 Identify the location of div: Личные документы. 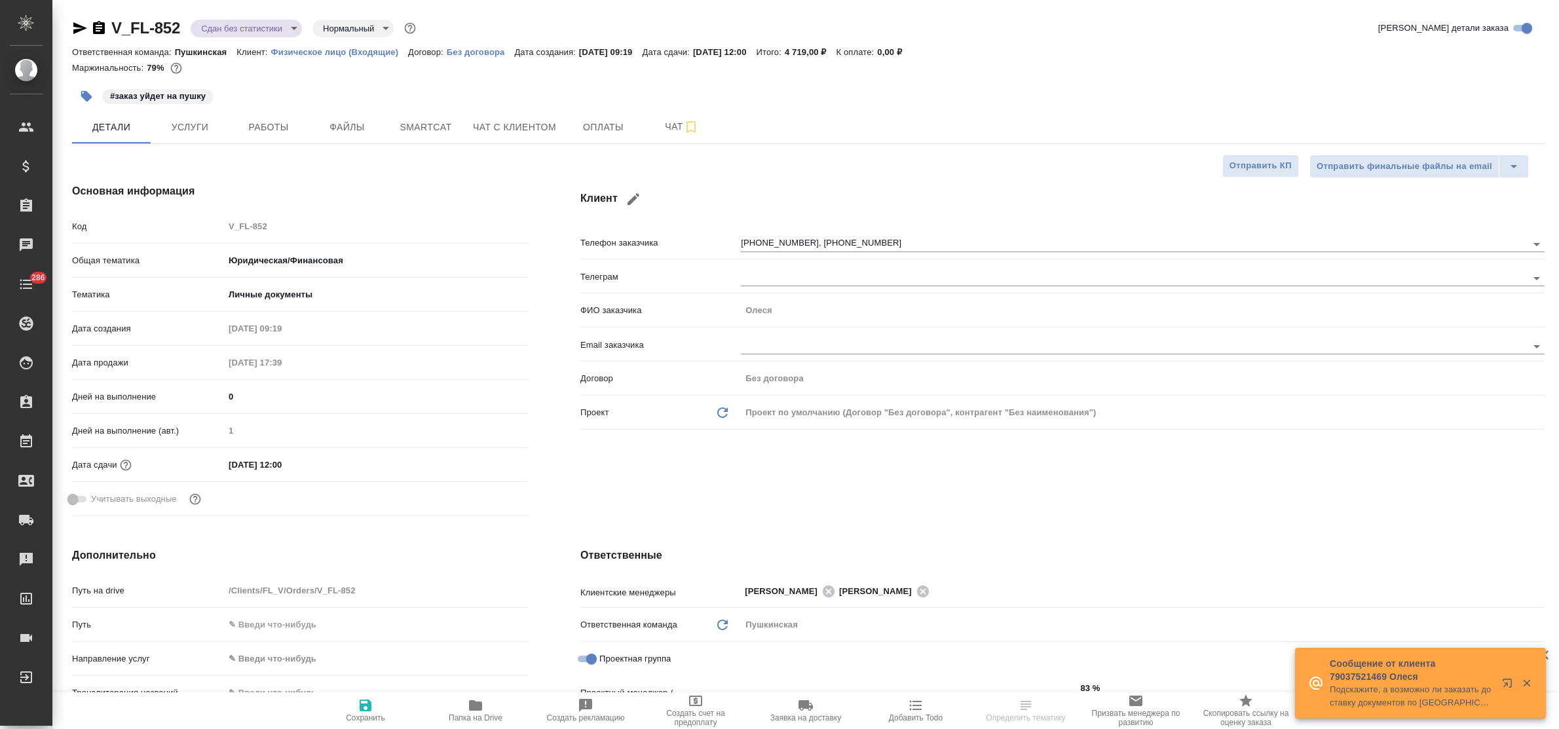
(376, 295).